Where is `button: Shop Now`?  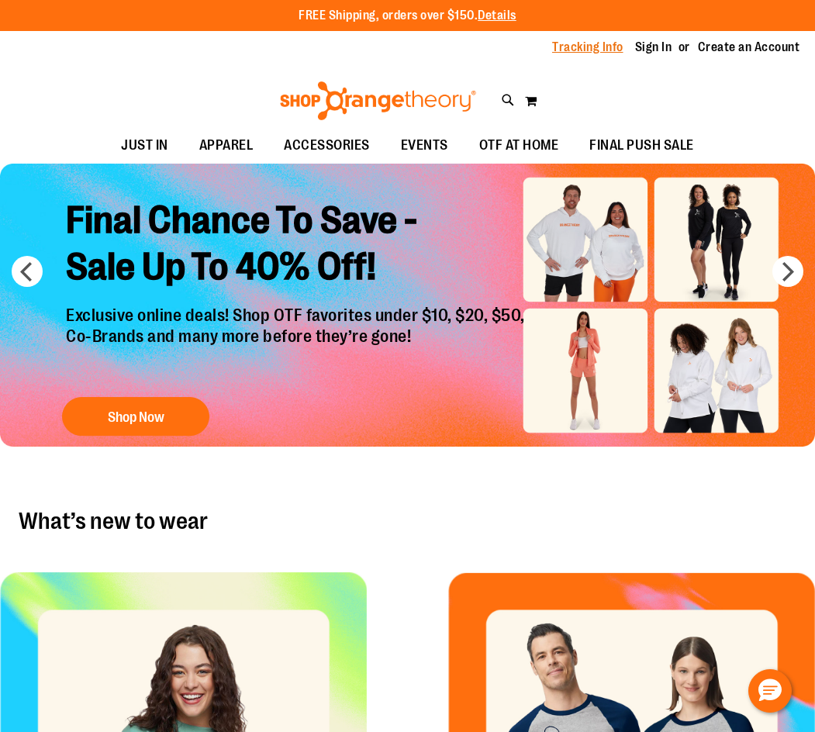
button: Shop Now is located at coordinates (136, 417).